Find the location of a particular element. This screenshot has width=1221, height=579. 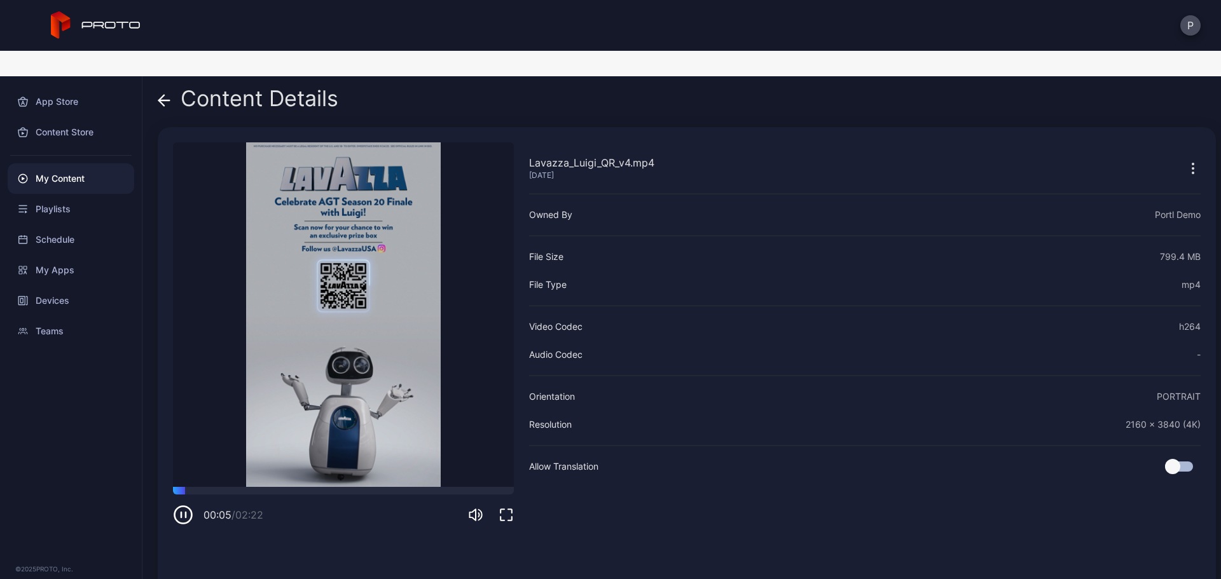

div: Allow Translation is located at coordinates (563, 467).